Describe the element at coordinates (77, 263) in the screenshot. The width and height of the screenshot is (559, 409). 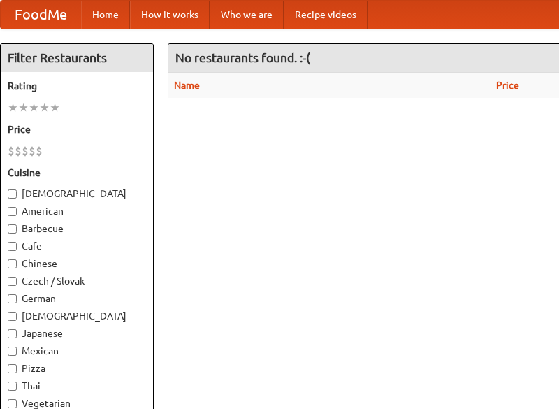
I see `label: Chinese` at that location.